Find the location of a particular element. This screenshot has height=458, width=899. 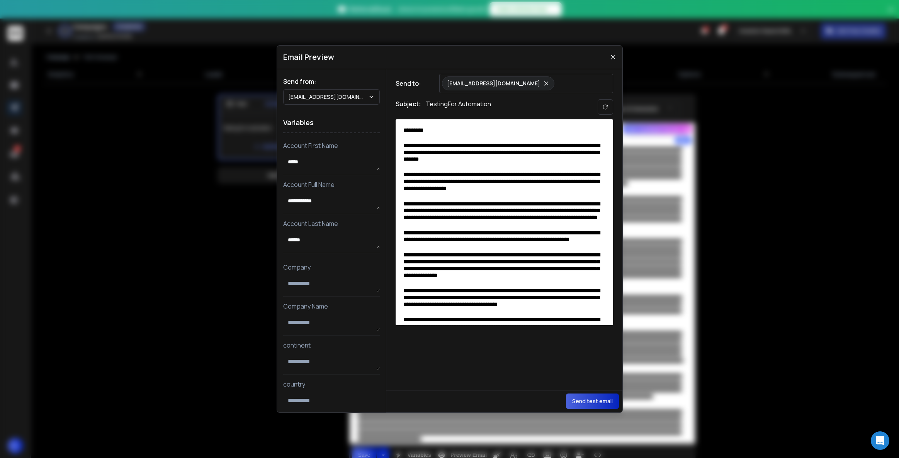

h1: Send to: is located at coordinates (411, 83).